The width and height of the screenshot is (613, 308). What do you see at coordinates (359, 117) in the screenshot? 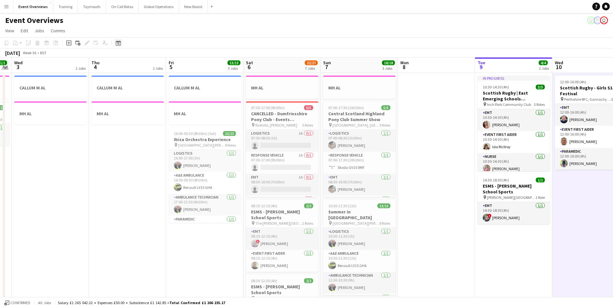
I see `h3: Central Scotland Highland Pony Club Summer Show` at bounding box center [359, 117].